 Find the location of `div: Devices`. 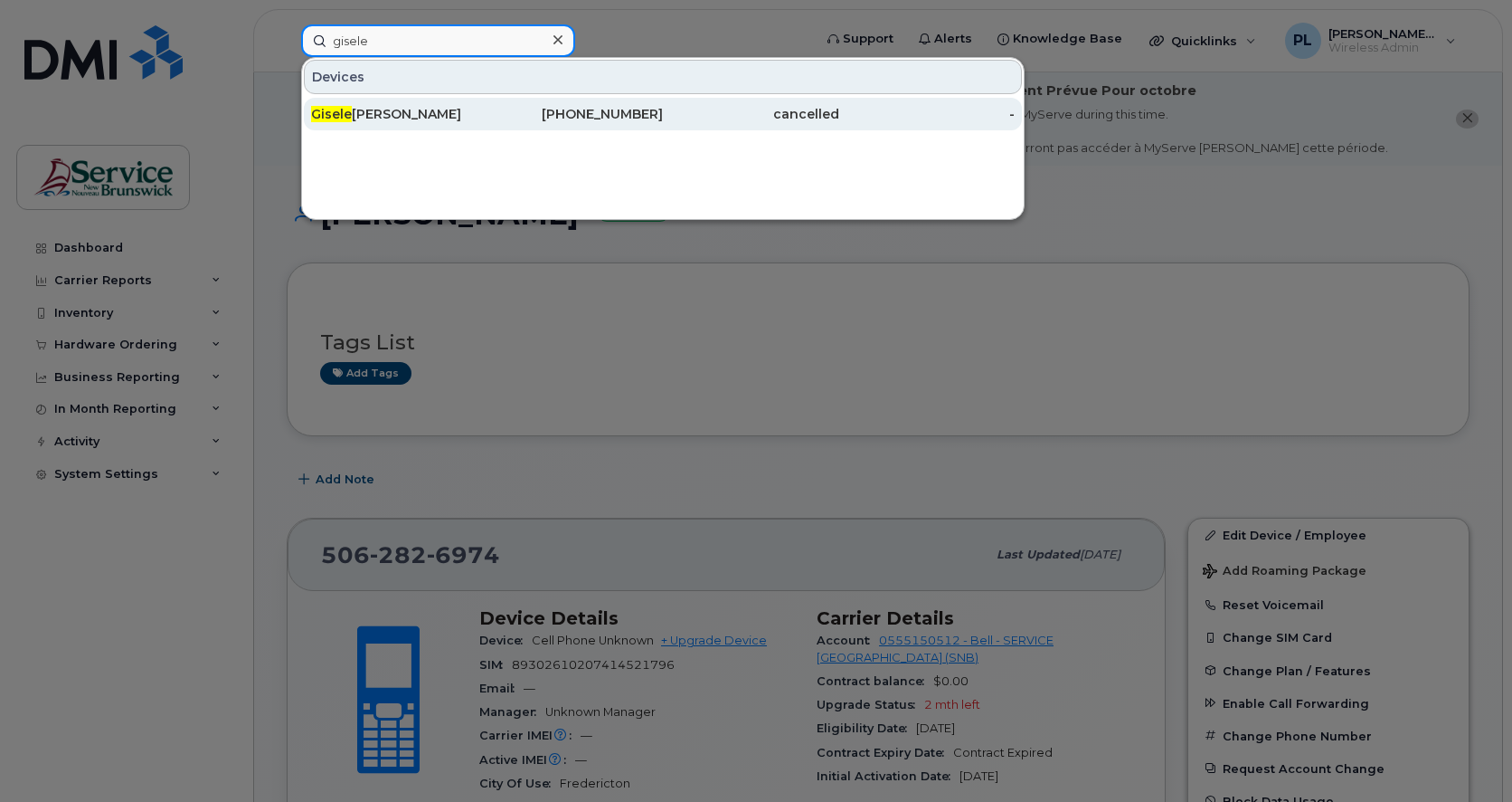

div: Devices is located at coordinates (663, 77).